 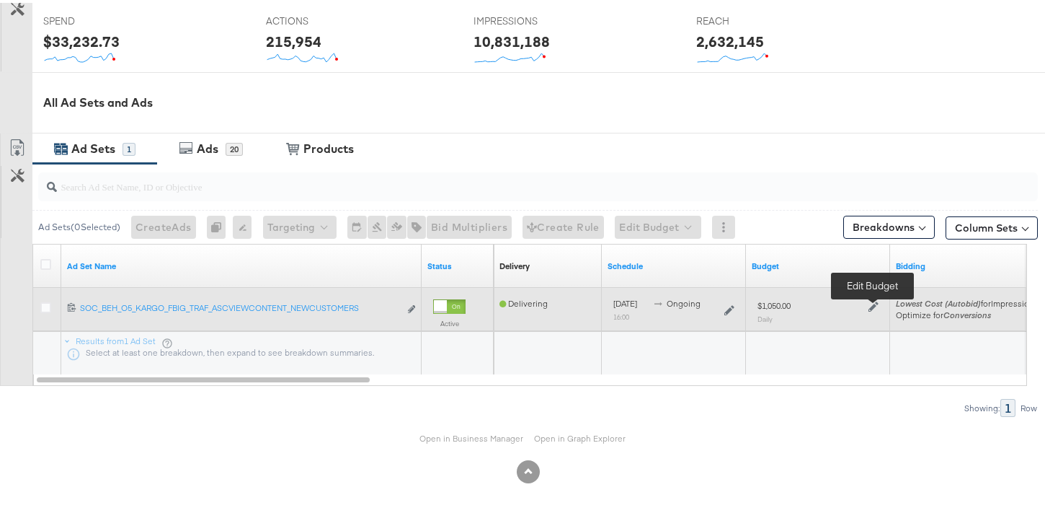 I want to click on a: Open in Graph Explorer, so click(x=580, y=435).